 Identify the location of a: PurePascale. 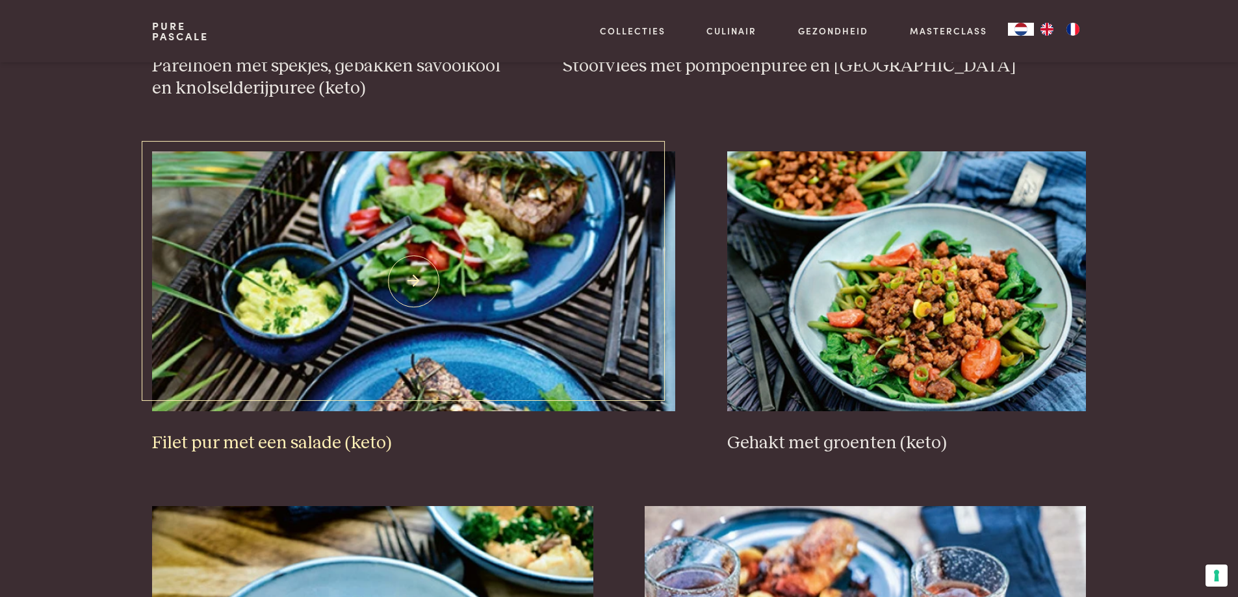
(180, 31).